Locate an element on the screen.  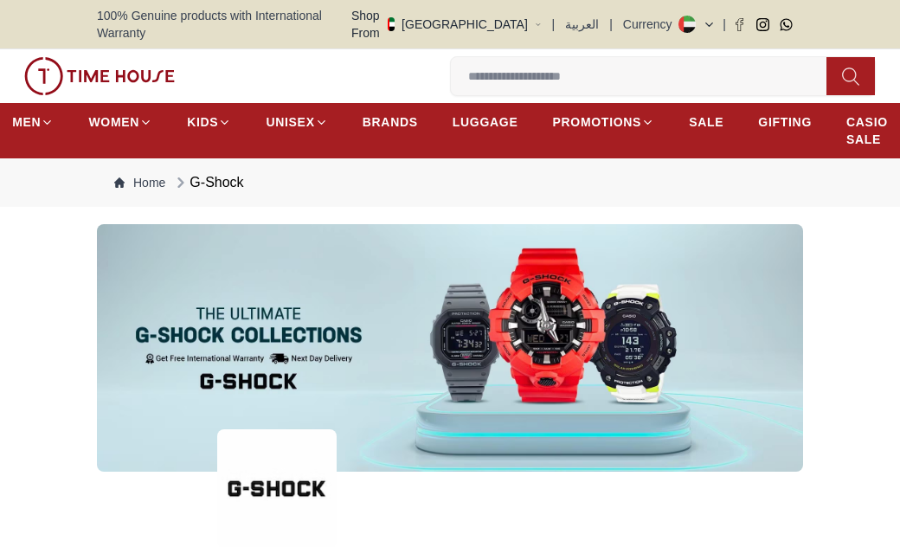
a: UNISEX is located at coordinates (296, 122).